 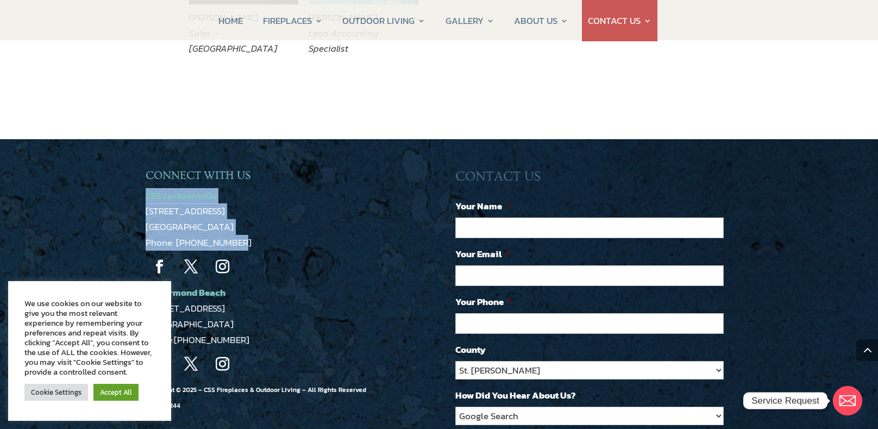 I want to click on a: Email, so click(x=848, y=401).